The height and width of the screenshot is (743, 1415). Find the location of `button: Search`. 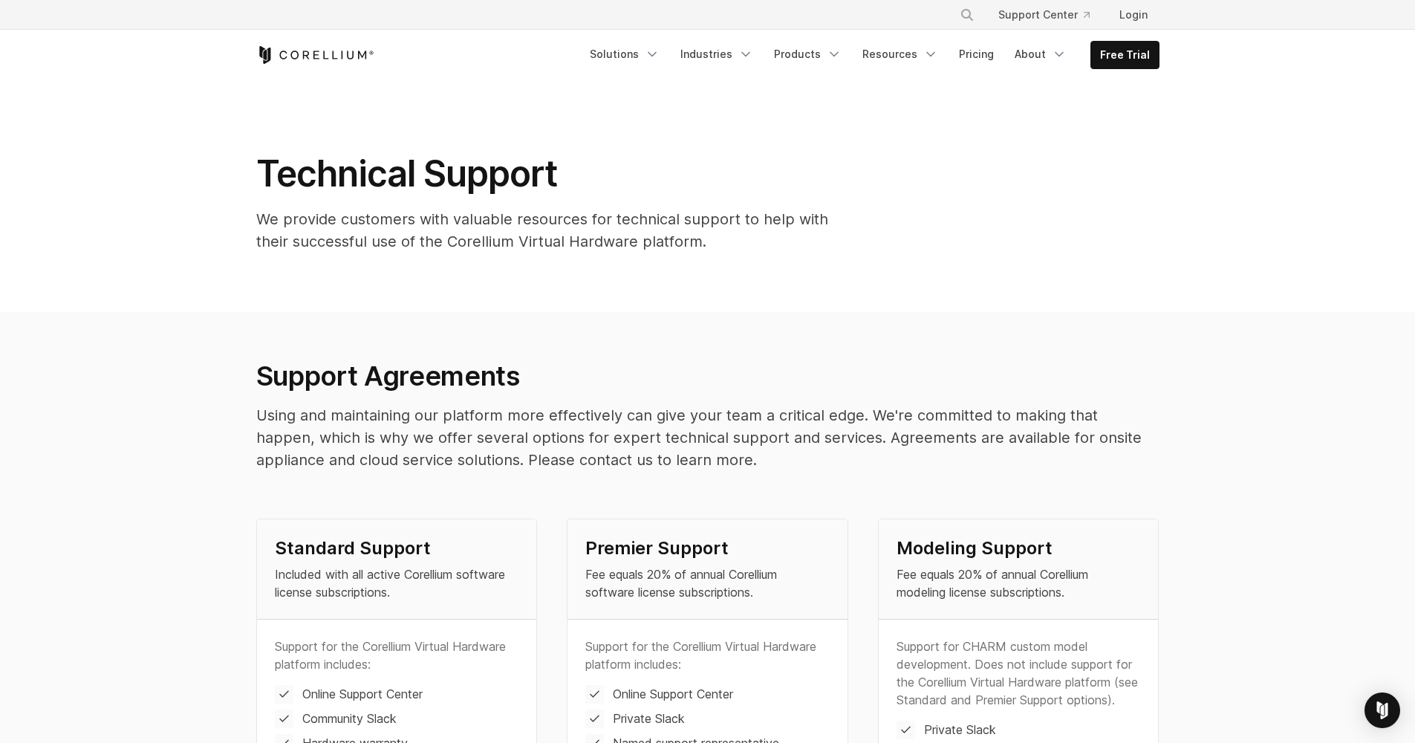

button: Search is located at coordinates (967, 15).